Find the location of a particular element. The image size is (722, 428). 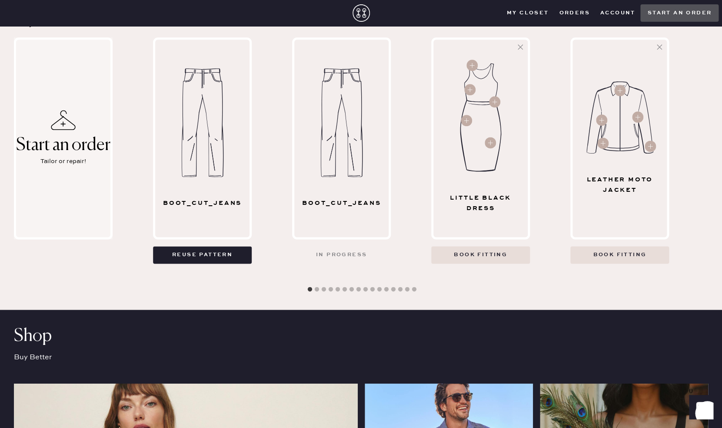

button: 14 is located at coordinates (401, 290).